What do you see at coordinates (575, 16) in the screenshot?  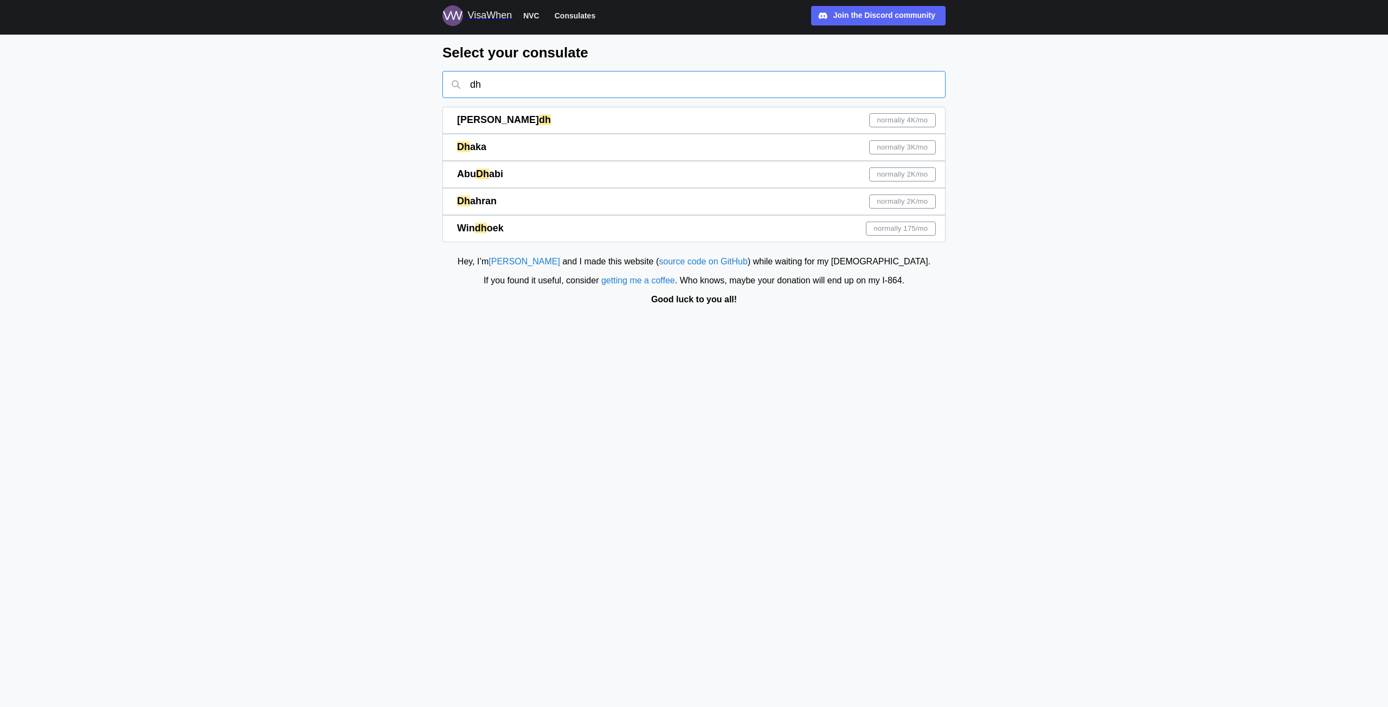 I see `span: Consulates` at bounding box center [575, 16].